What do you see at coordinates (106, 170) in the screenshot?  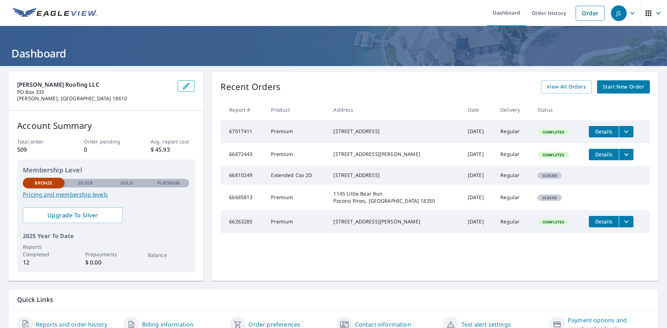 I see `p: Membership Level` at bounding box center [106, 170].